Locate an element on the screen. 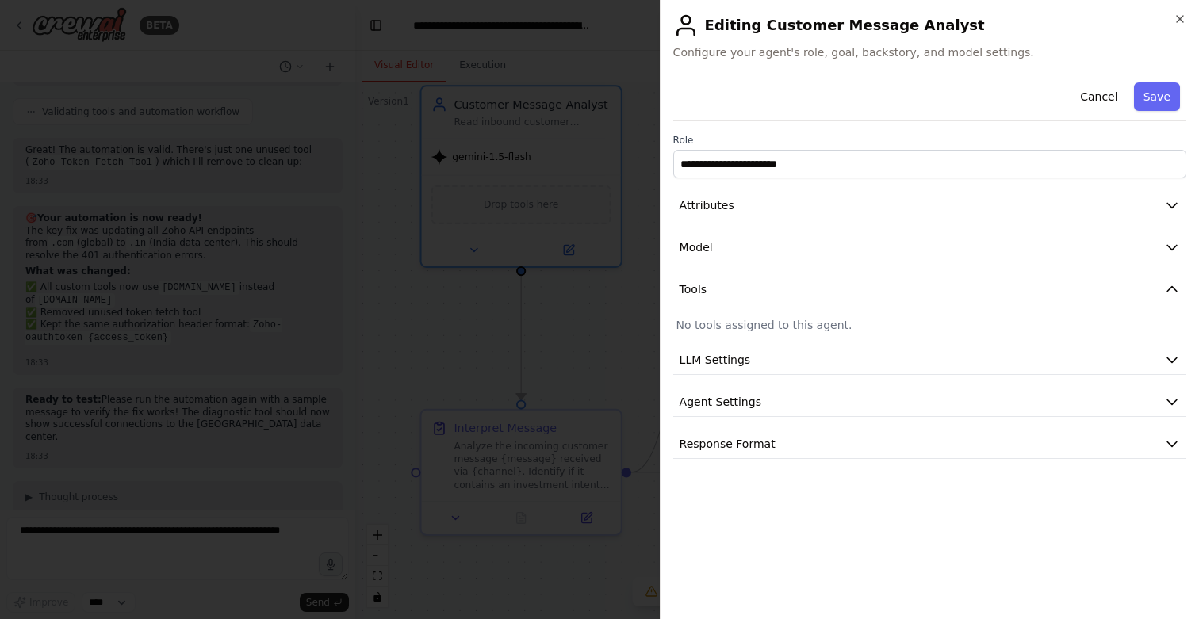 The image size is (1199, 619). button: Attributes is located at coordinates (929, 205).